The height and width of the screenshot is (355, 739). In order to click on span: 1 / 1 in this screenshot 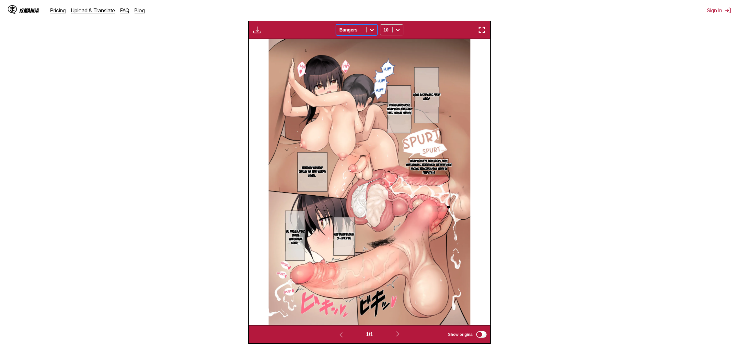, I will do `click(370, 334)`.